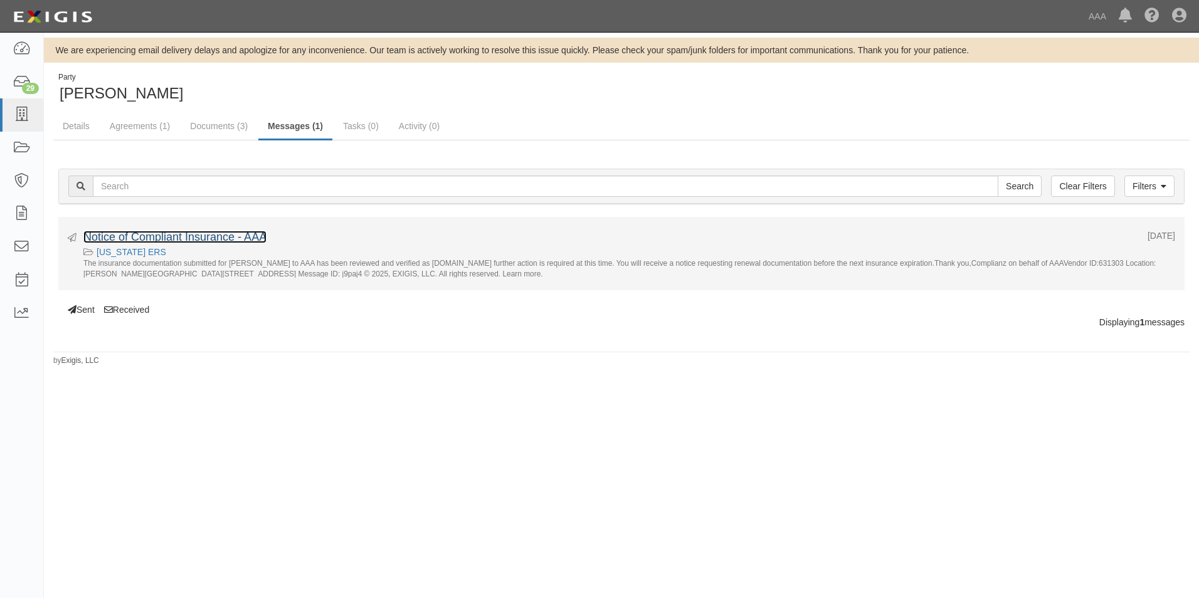 The width and height of the screenshot is (1199, 598). Describe the element at coordinates (1142, 322) in the screenshot. I see `b: 1` at that location.